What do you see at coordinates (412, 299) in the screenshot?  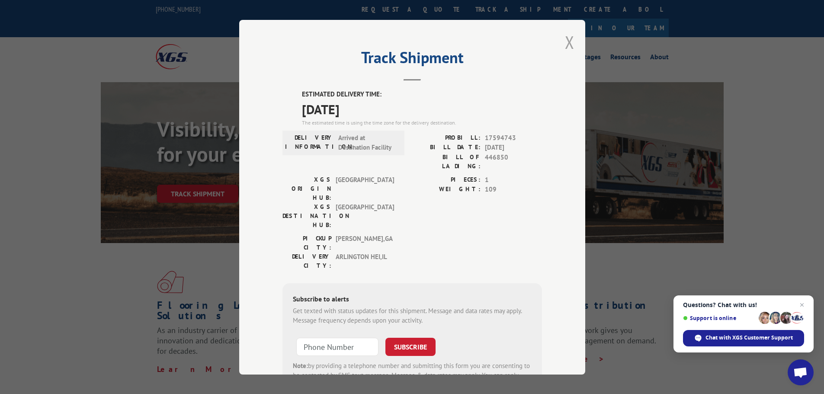 I see `div: Subscribe to alerts` at bounding box center [412, 299].